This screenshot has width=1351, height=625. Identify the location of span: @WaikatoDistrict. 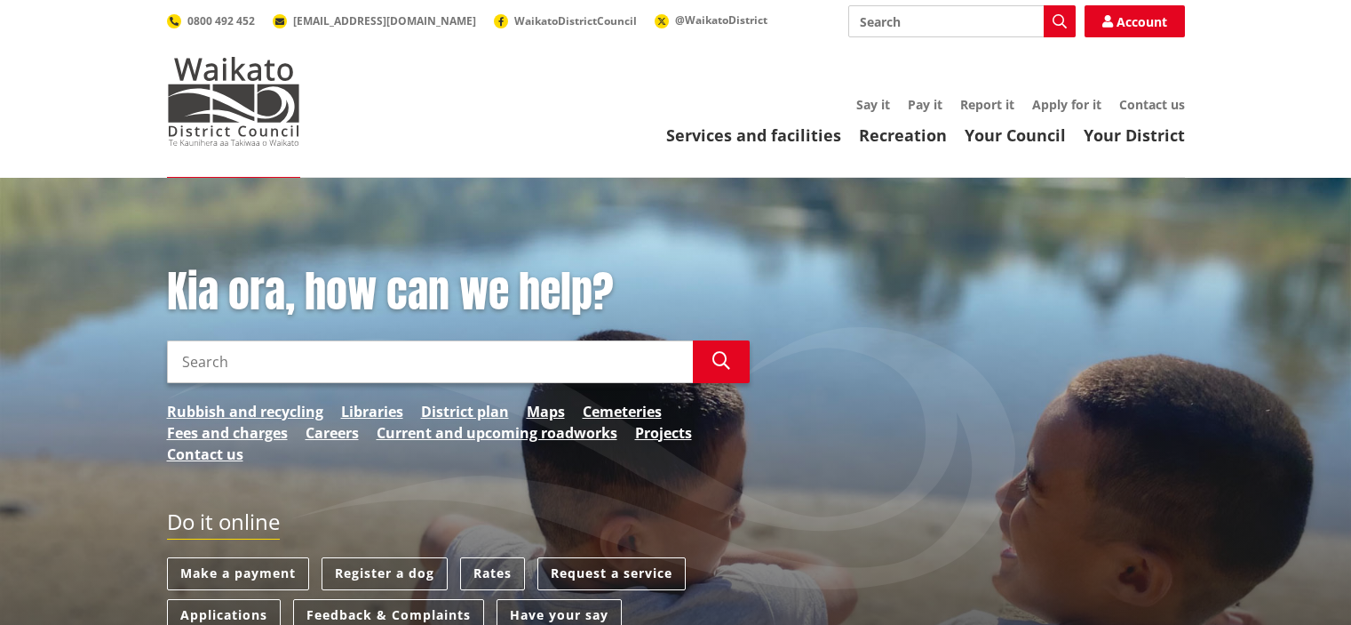
(721, 20).